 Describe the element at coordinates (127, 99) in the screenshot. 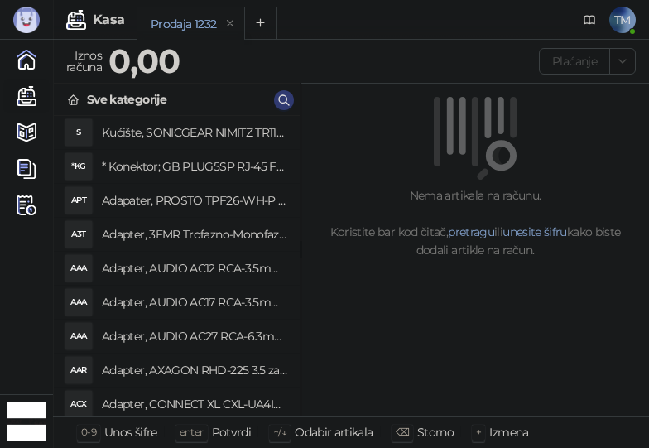

I see `div: Sve kategorije` at that location.